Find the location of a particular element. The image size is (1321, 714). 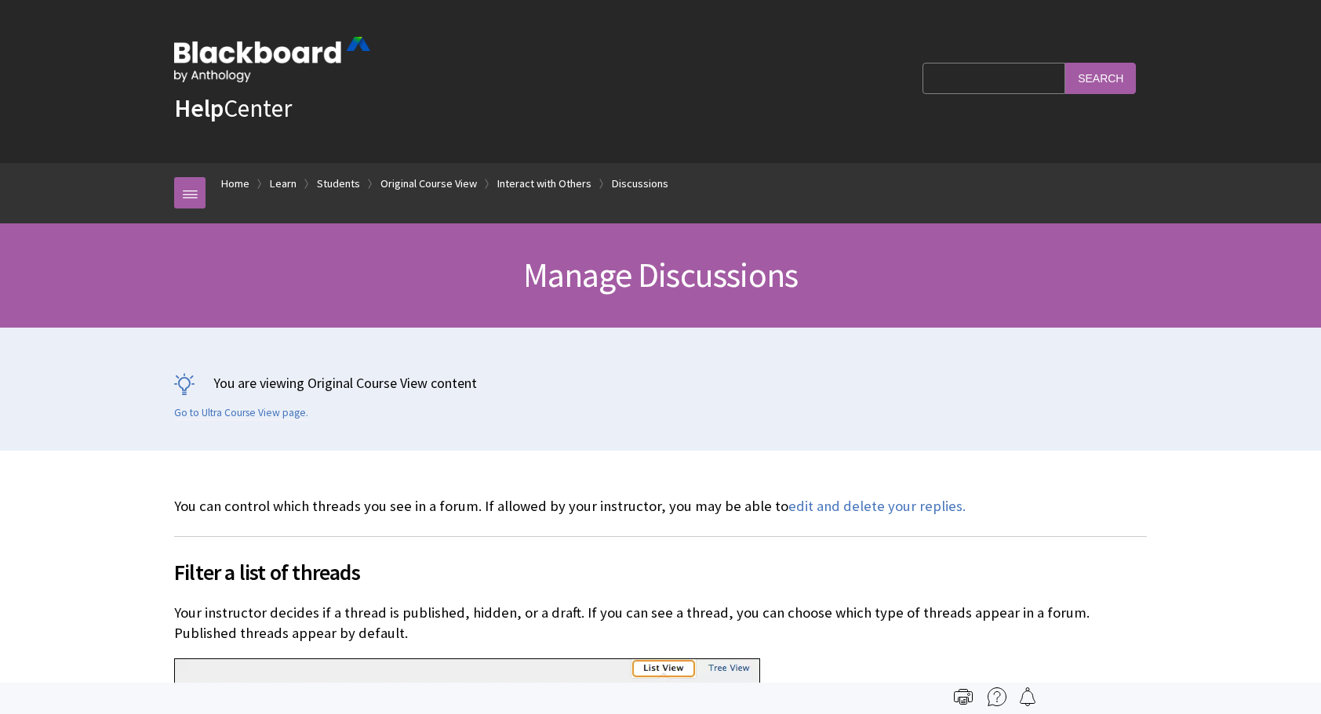

p: You are viewing Original Course View content is located at coordinates (660, 383).